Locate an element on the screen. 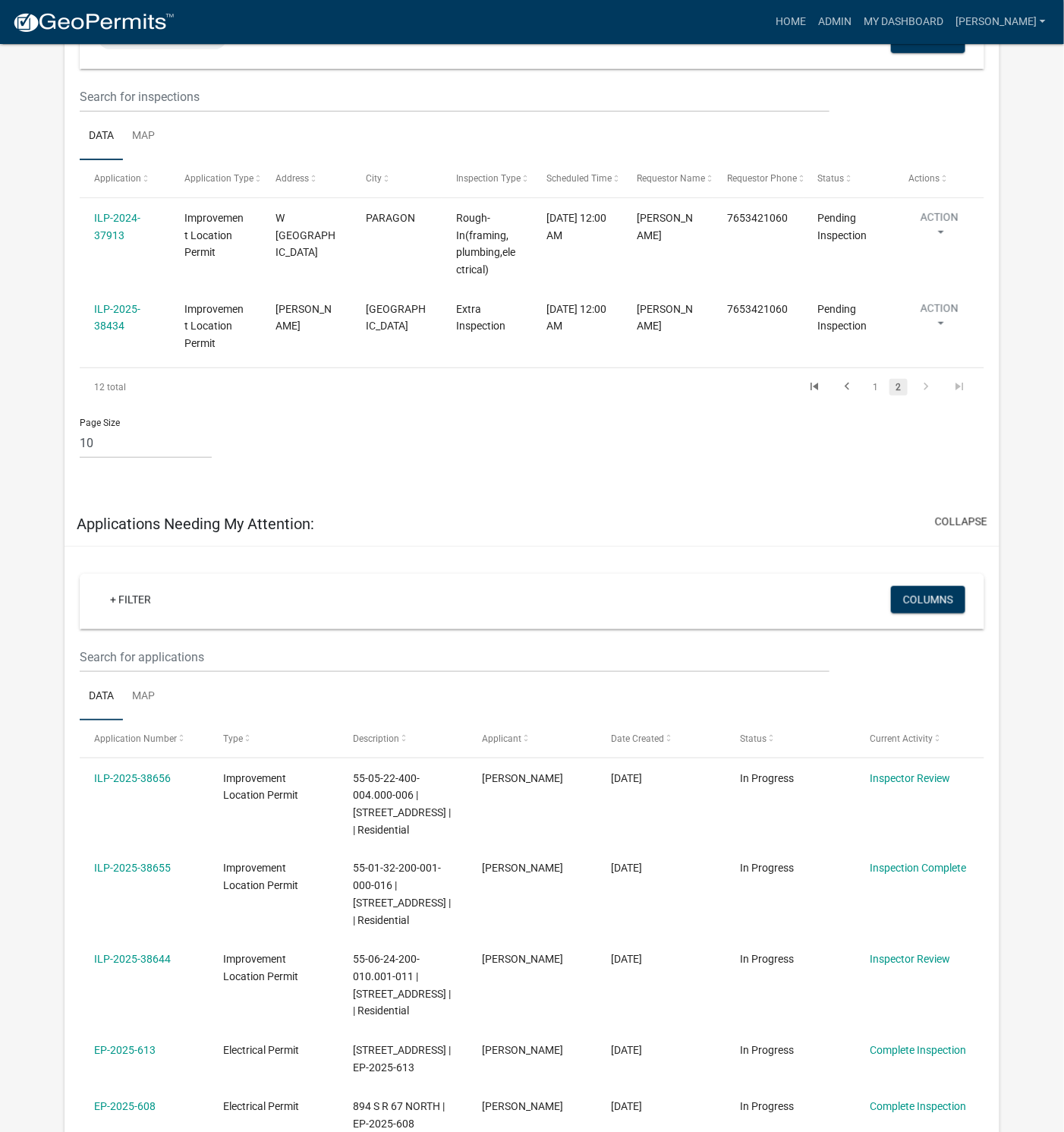  a: 2 is located at coordinates (899, 387).